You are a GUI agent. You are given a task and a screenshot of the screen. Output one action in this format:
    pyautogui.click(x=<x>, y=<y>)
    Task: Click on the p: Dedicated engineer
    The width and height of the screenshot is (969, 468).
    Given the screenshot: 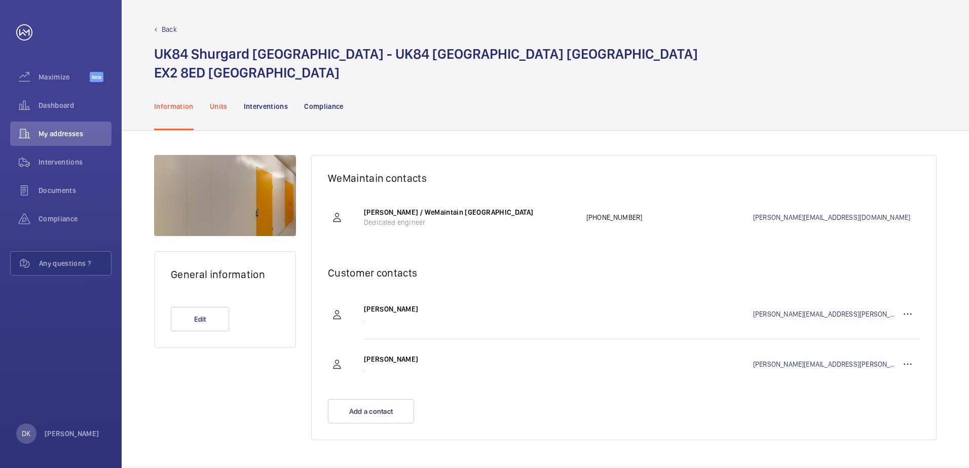 What is the action you would take?
    pyautogui.click(x=470, y=223)
    